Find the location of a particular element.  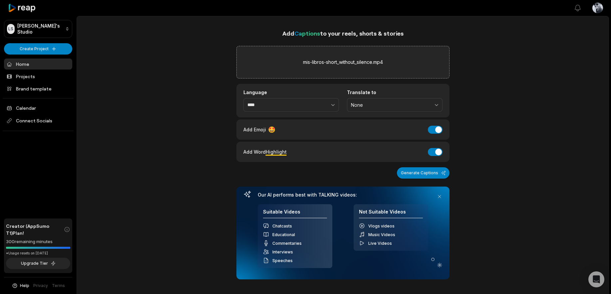

span: Speeches is located at coordinates (282, 261).